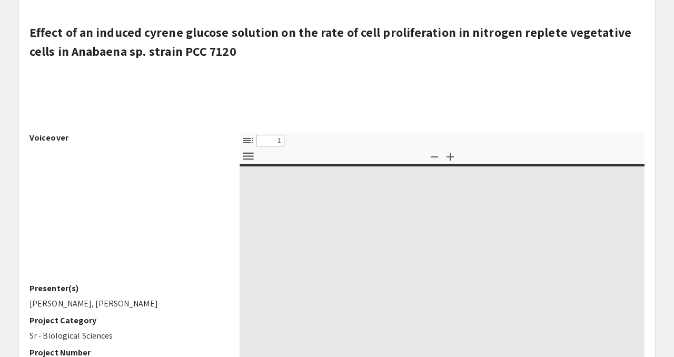 This screenshot has height=357, width=674. Describe the element at coordinates (248, 140) in the screenshot. I see `button: Toggle Sidebar` at that location.